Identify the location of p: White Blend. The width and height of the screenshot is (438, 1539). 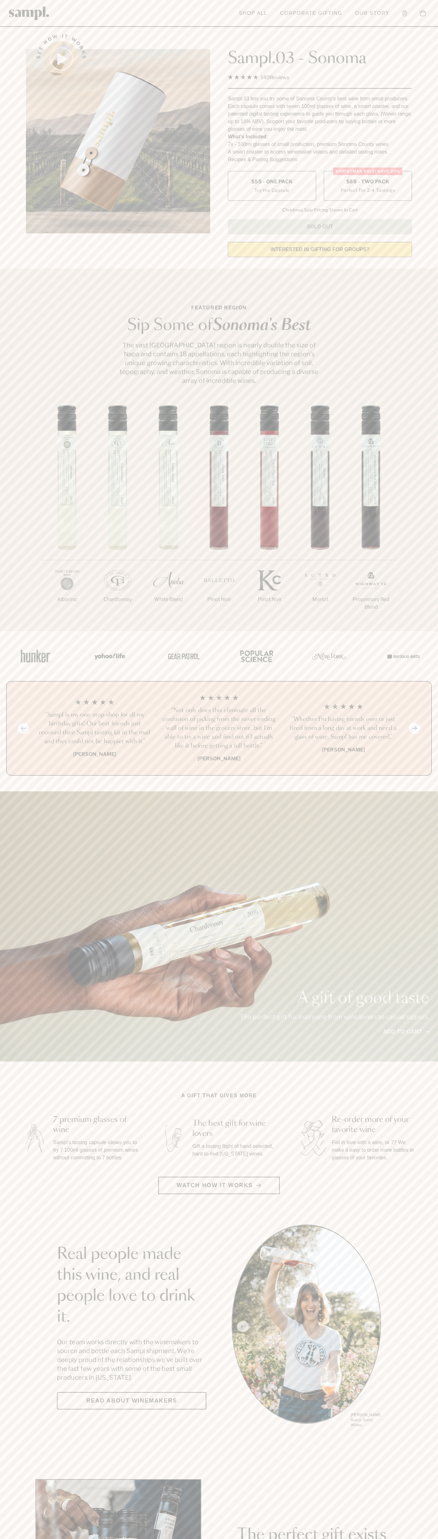
(168, 599).